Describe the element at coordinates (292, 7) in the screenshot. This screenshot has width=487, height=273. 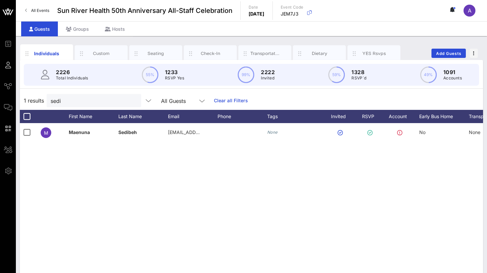
I see `p: Event Code` at that location.